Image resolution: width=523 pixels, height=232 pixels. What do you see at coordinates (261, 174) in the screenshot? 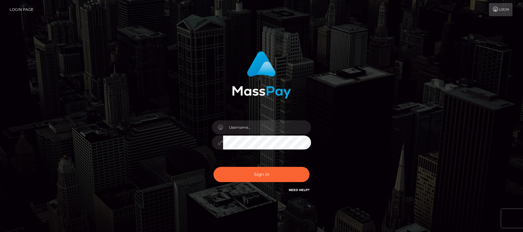
I see `button: Sign in` at bounding box center [261, 174].